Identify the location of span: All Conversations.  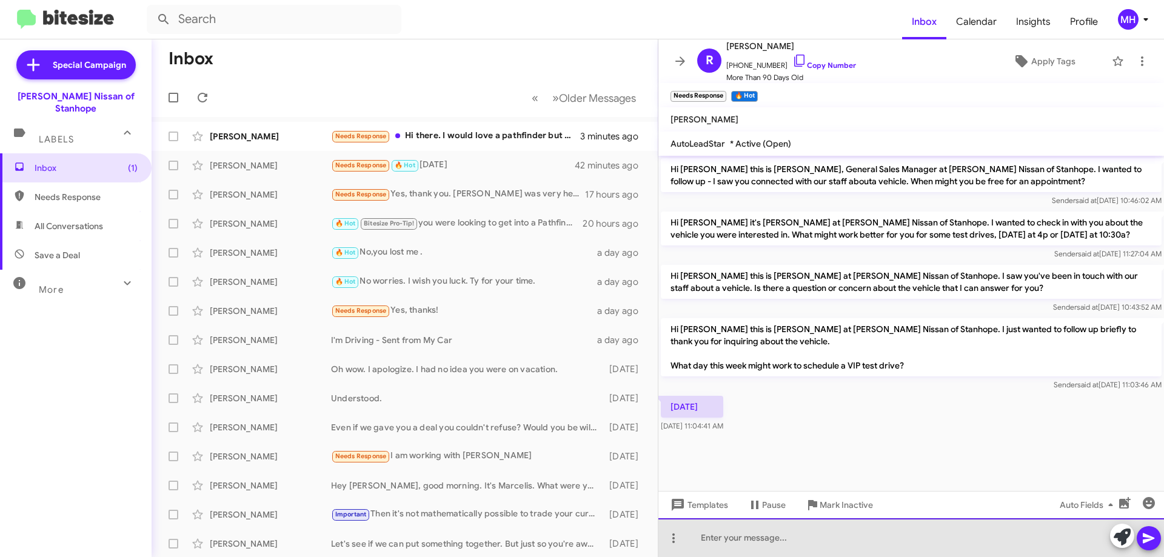
(69, 226).